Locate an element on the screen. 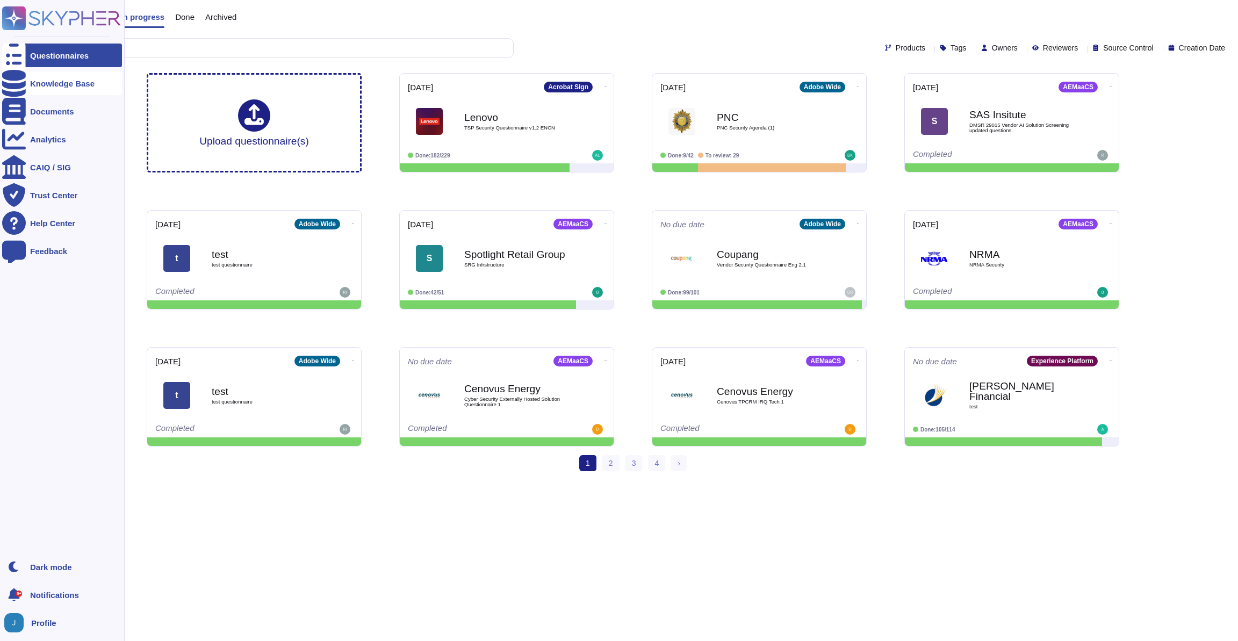  span: Products is located at coordinates (910, 48).